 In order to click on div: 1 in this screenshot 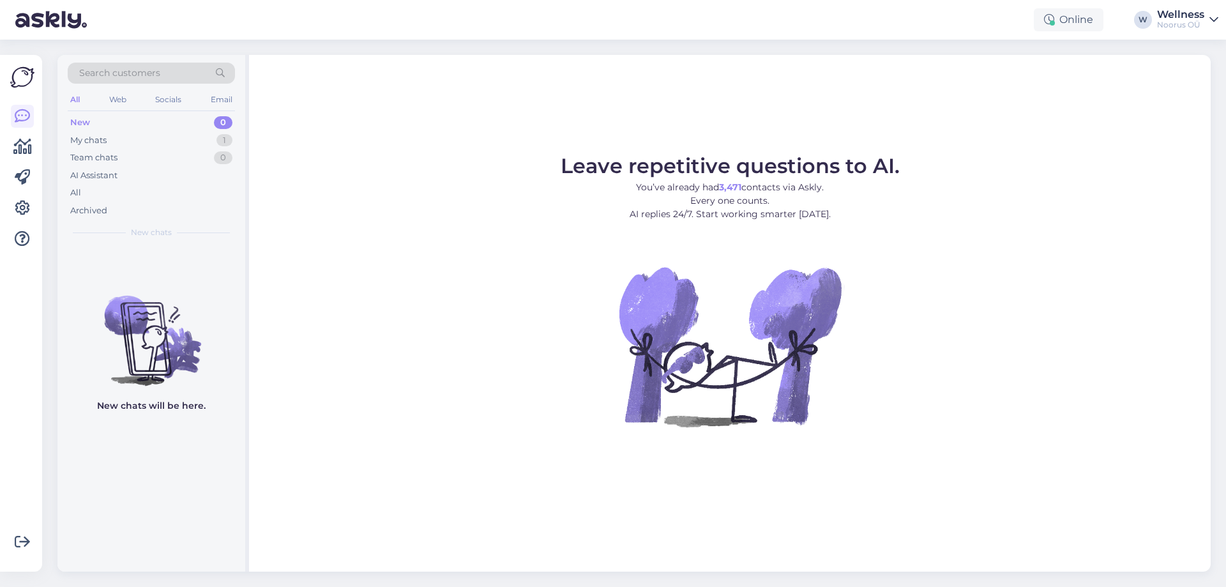, I will do `click(224, 140)`.